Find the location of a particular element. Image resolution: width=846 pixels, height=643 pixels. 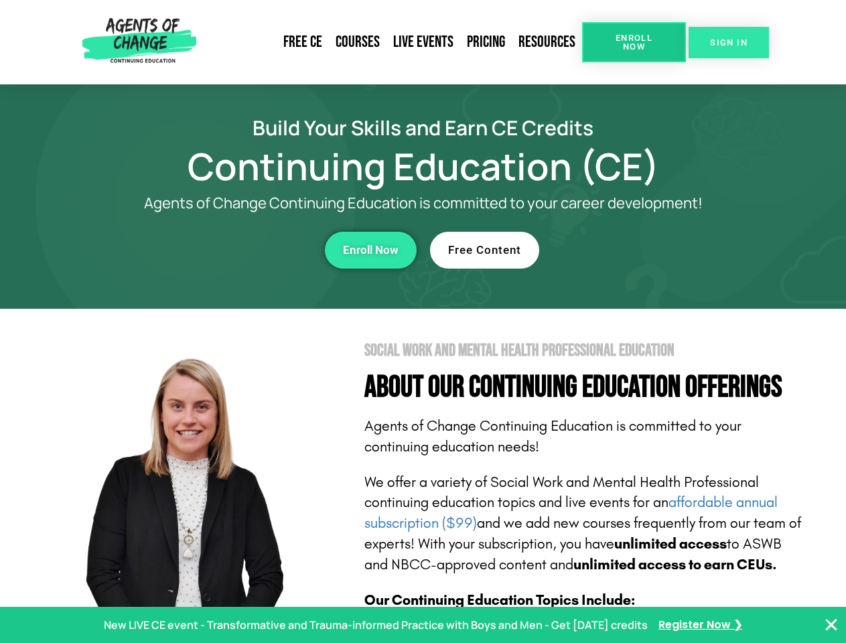

a: Pricing is located at coordinates (486, 42).